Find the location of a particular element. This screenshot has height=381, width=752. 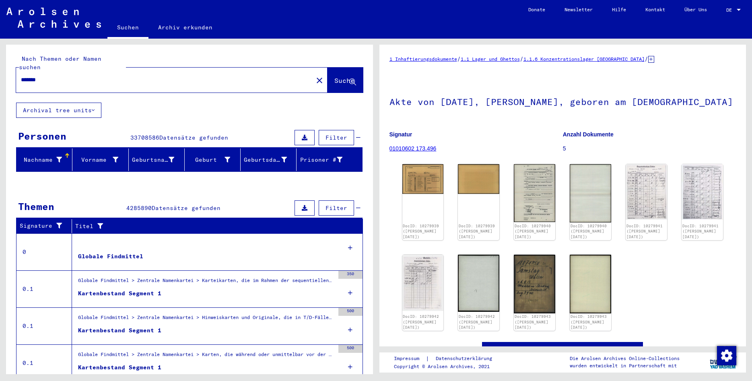

div: Globale Findmittel > Zentrale Namenkartei > Karten, die während oder unmittelbar vor der sequenti... is located at coordinates (206, 357).